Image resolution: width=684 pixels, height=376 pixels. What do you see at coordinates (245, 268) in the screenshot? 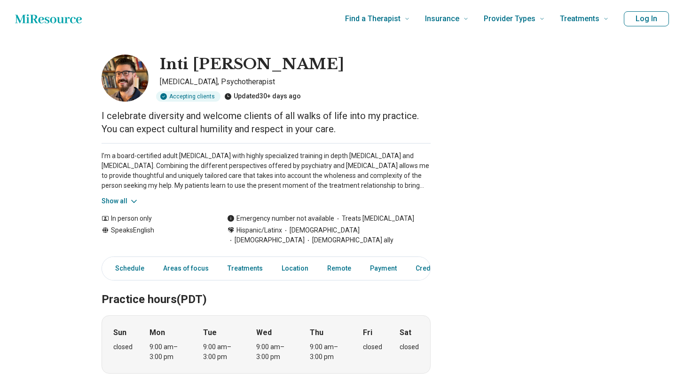
I see `a: Treatments` at bounding box center [245, 268].